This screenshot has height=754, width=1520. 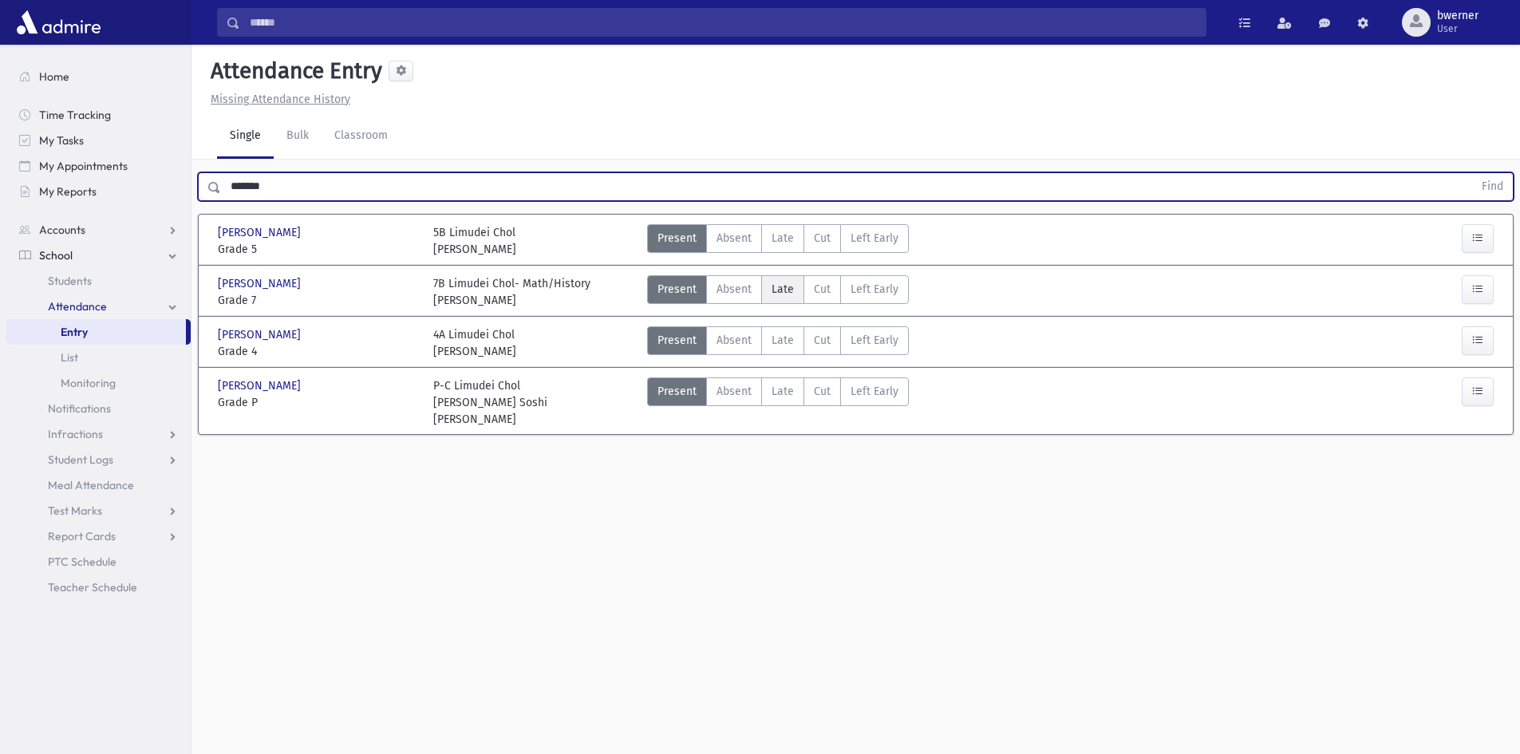 I want to click on a: Infractions, so click(x=98, y=434).